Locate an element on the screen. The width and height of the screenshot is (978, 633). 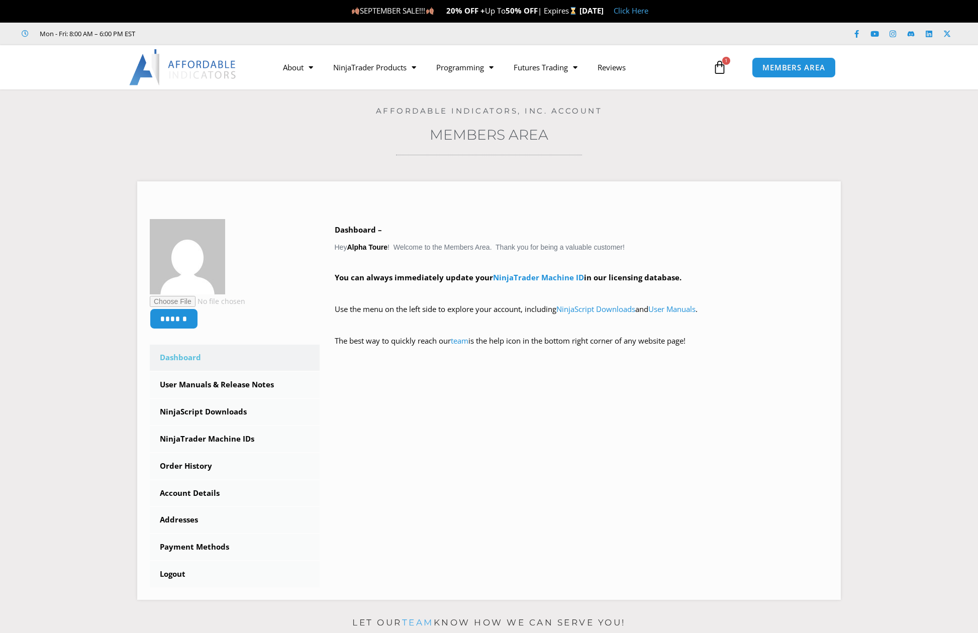
strong: 50% OFF is located at coordinates (522, 11).